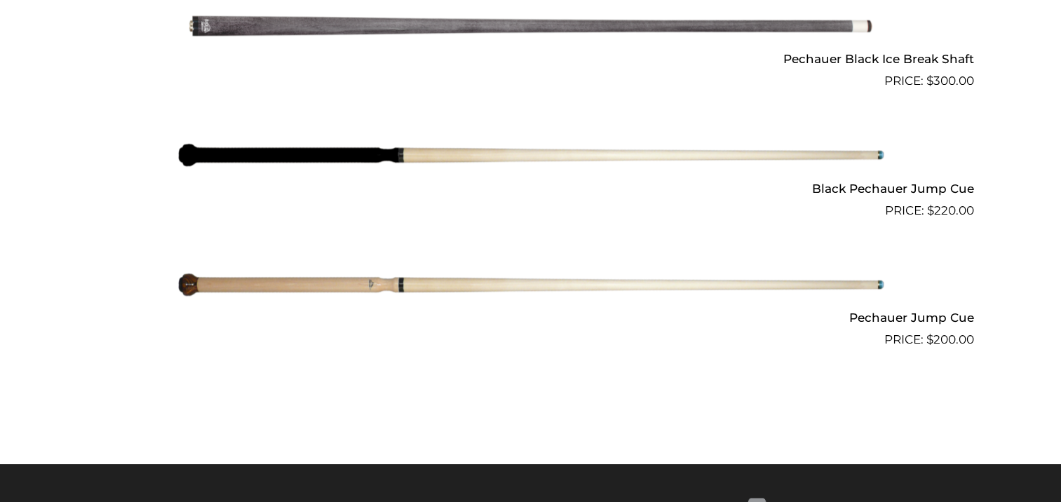 This screenshot has height=502, width=1061. I want to click on a: Pechauer Jump Cue $200.00, so click(531, 288).